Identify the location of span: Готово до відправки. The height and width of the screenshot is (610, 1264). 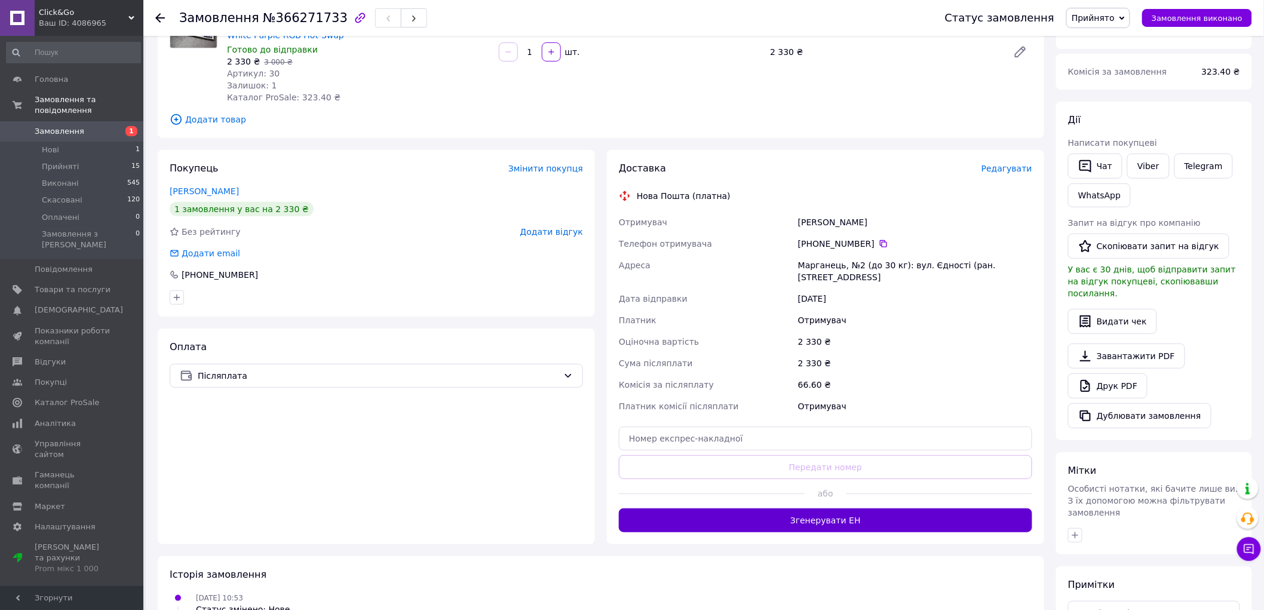
(272, 50).